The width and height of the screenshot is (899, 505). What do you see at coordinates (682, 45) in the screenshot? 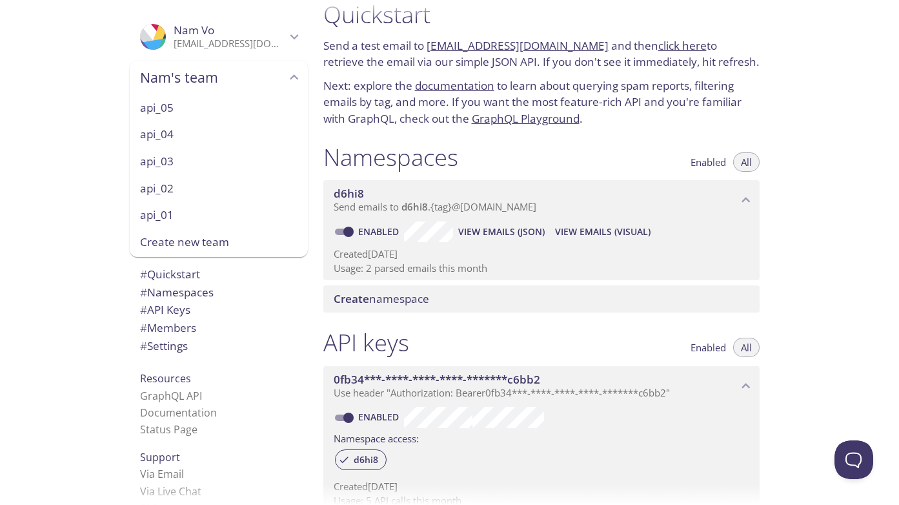
I see `a: click here` at bounding box center [682, 45].